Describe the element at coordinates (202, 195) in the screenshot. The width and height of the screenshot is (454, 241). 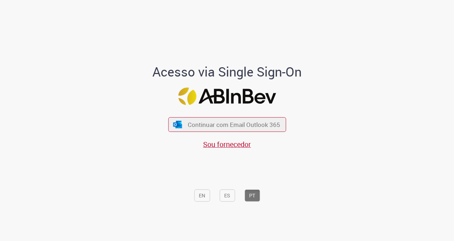
I see `button: EN` at that location.